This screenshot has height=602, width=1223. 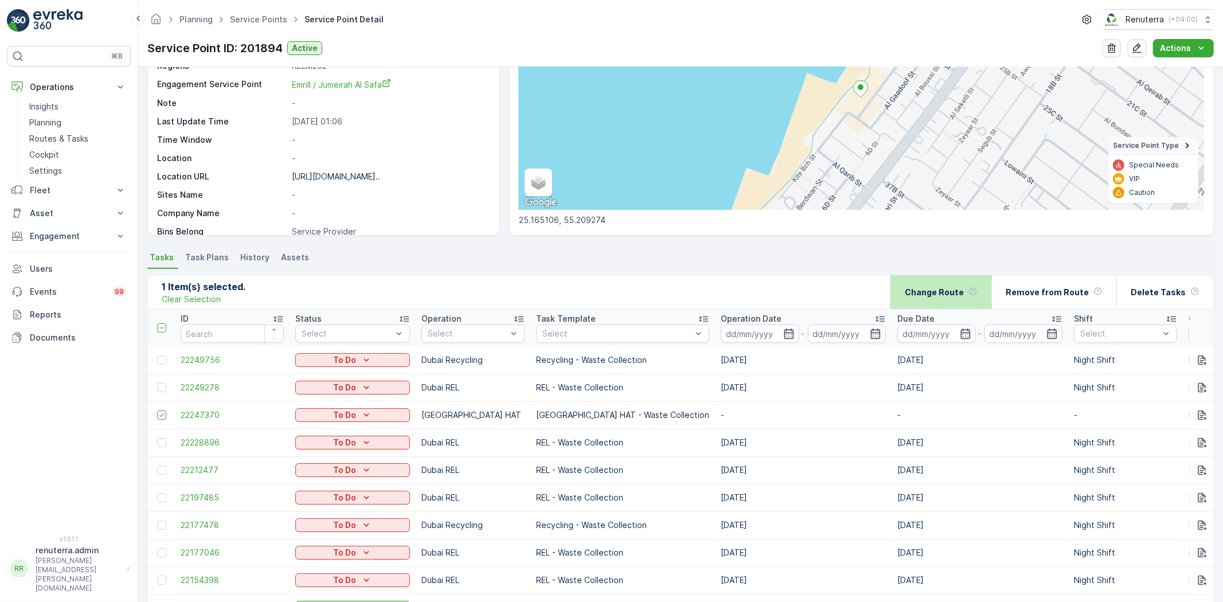 I want to click on span: 22247370, so click(x=232, y=415).